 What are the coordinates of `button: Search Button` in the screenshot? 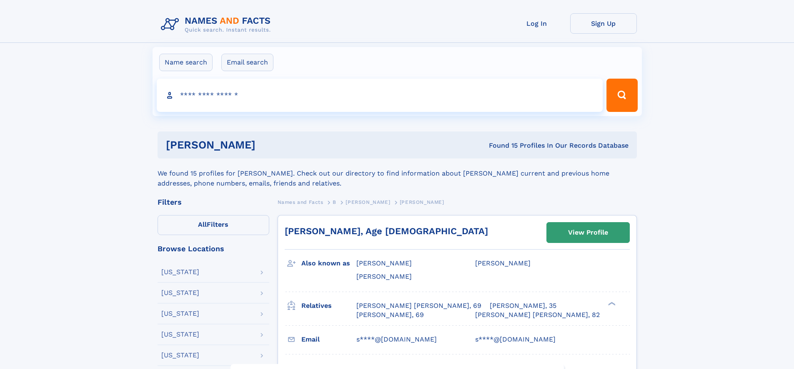 It's located at (622, 95).